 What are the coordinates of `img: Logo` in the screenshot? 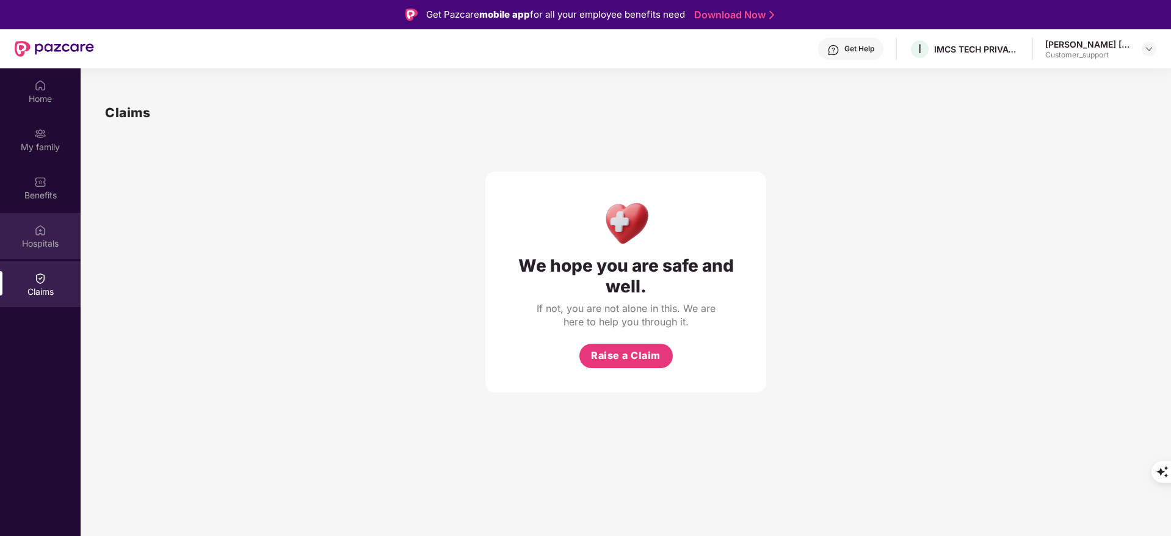 It's located at (412, 15).